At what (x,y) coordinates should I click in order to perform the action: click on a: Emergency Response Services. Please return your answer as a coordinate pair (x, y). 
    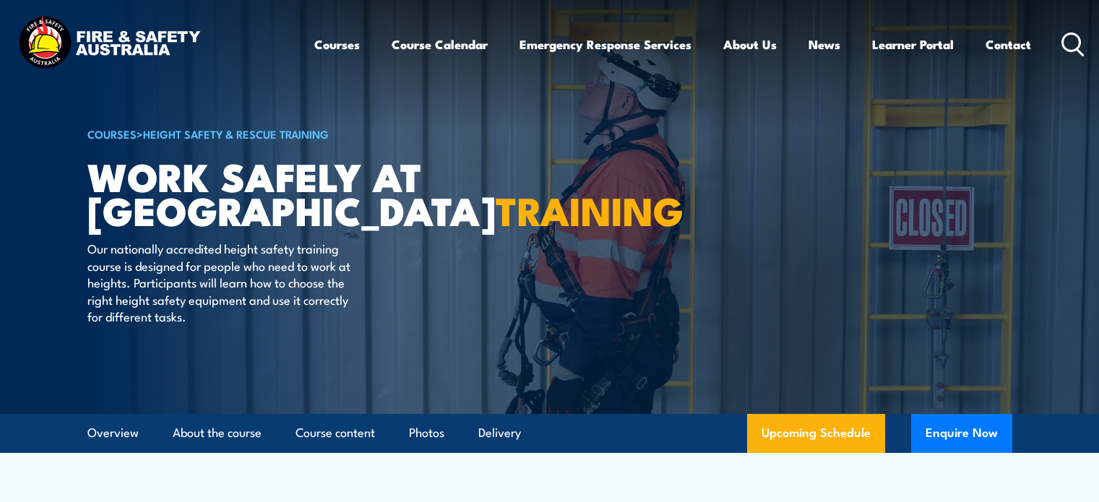
    Looking at the image, I should click on (606, 44).